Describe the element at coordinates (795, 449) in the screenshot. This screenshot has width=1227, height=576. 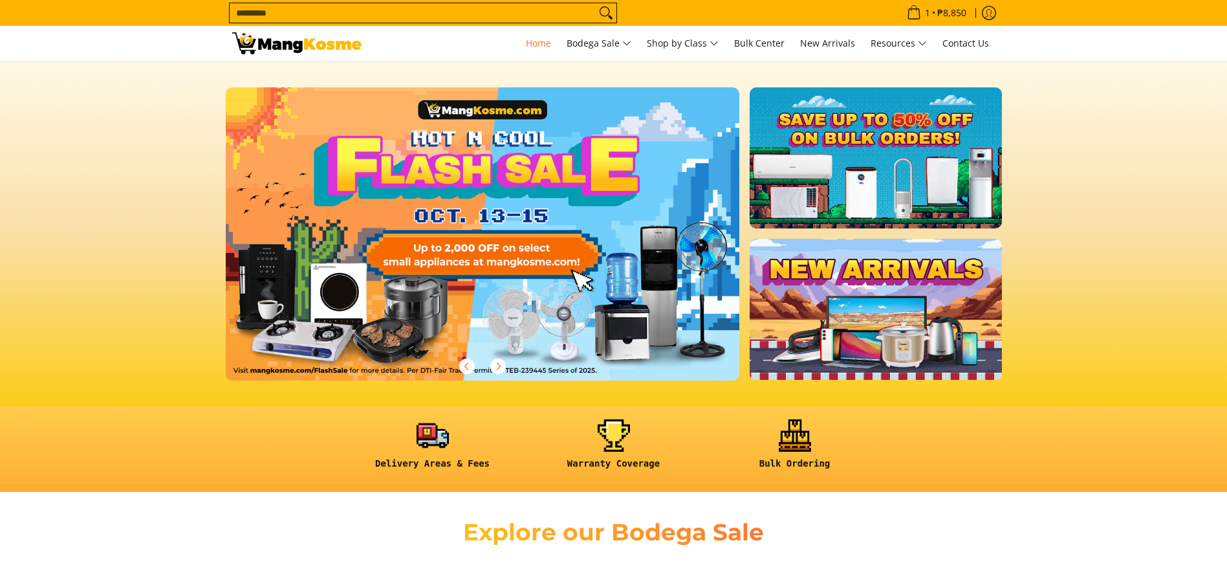
I see `a: <h6><strong>Bulk Ordering</strong></h6>` at that location.